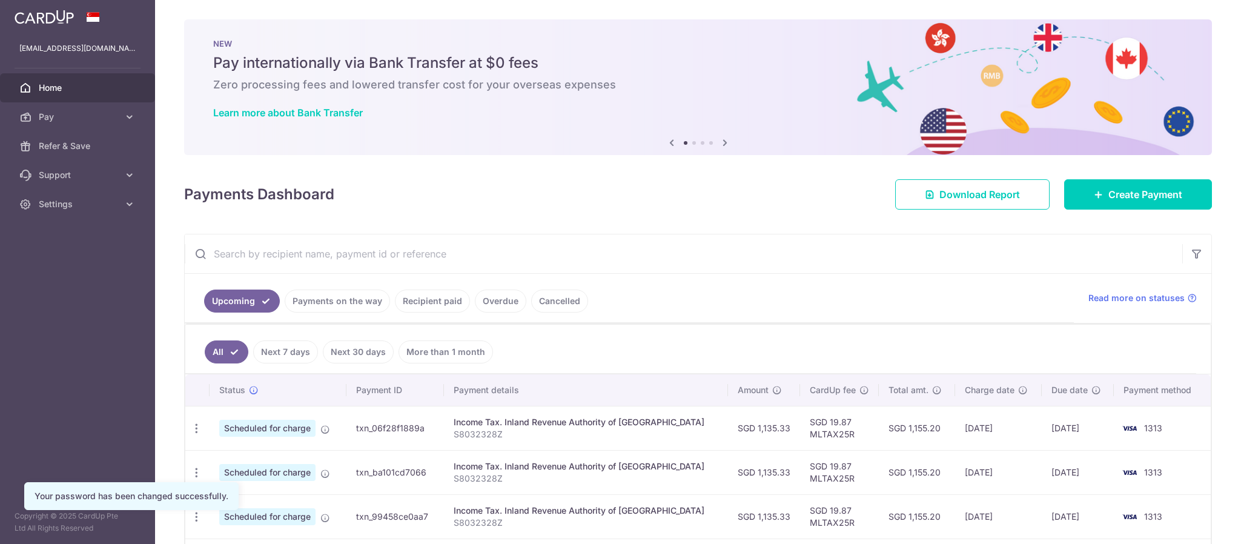  What do you see at coordinates (396, 428) in the screenshot?
I see `td: txn_06f28f1889a` at bounding box center [396, 428].